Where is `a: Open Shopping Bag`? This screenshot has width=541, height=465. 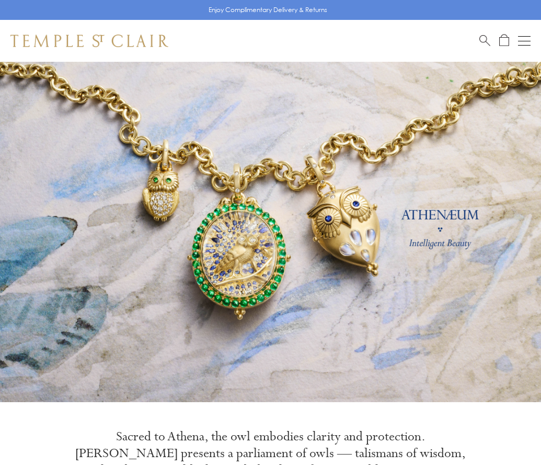
a: Open Shopping Bag is located at coordinates (504, 40).